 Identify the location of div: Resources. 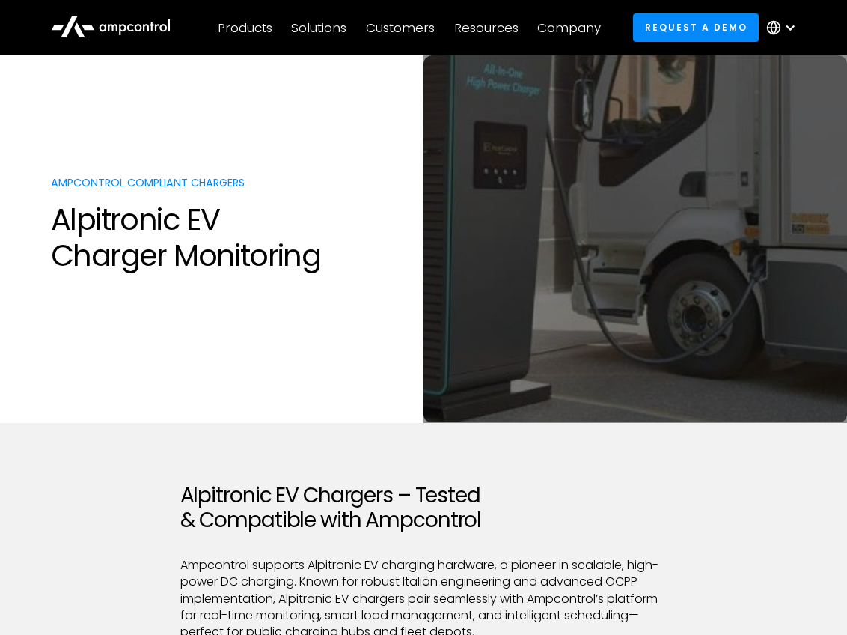
(486, 28).